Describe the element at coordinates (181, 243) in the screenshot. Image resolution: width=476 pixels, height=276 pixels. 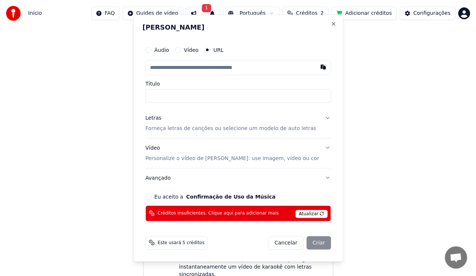
I see `span: Este usará 5 créditos` at that location.